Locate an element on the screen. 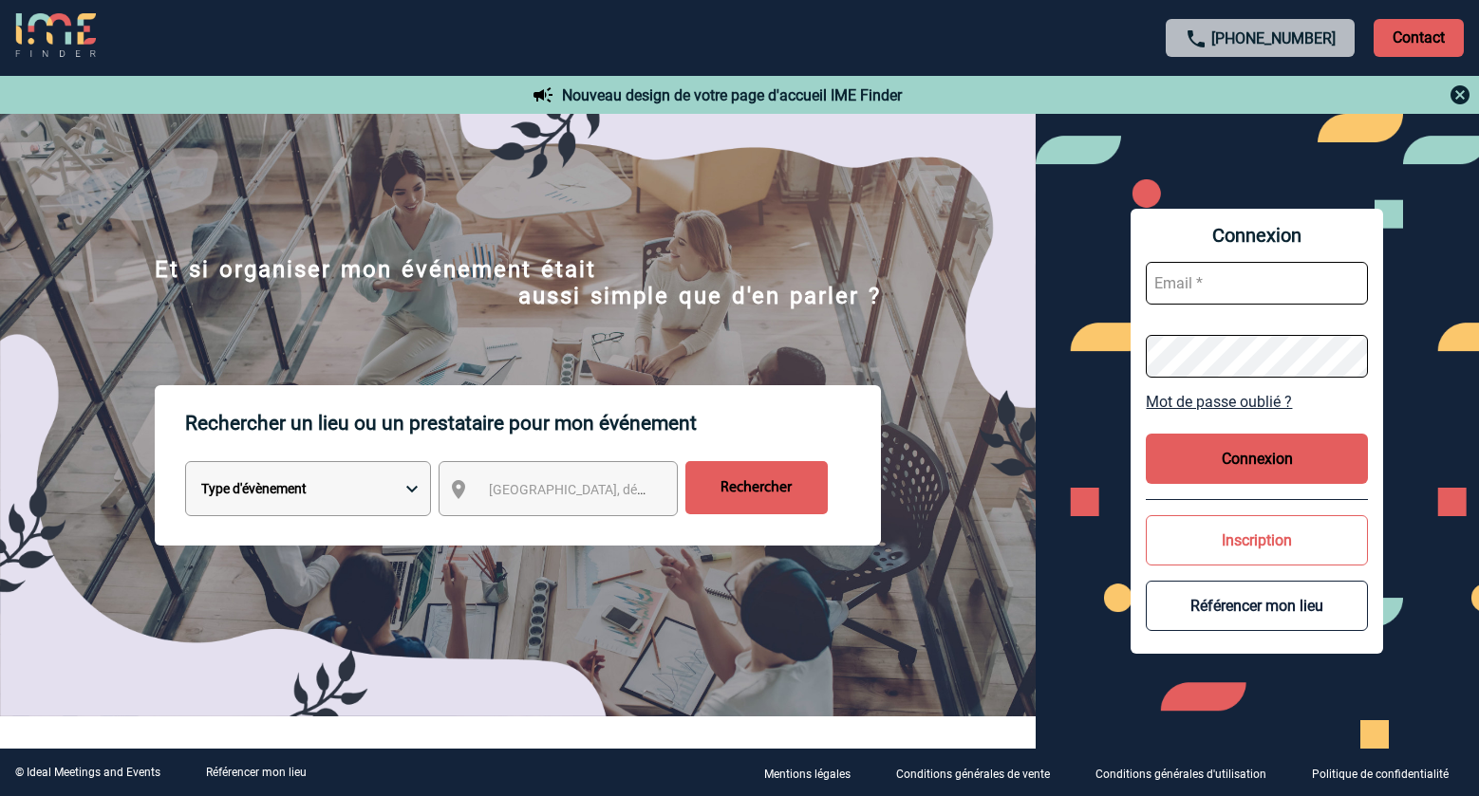  a: Référencer mon lieu is located at coordinates (256, 773).